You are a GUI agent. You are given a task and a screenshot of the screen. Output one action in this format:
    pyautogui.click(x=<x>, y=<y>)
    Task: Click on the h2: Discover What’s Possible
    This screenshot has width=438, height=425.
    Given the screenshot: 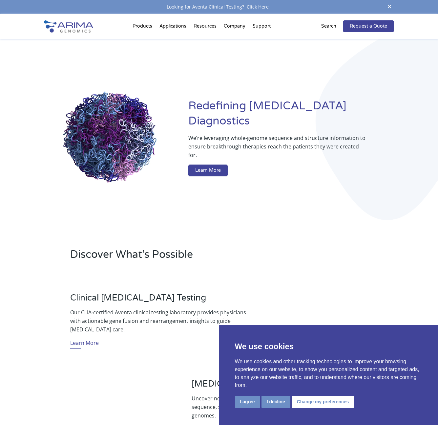 What is the action you would take?
    pyautogui.click(x=186, y=257)
    